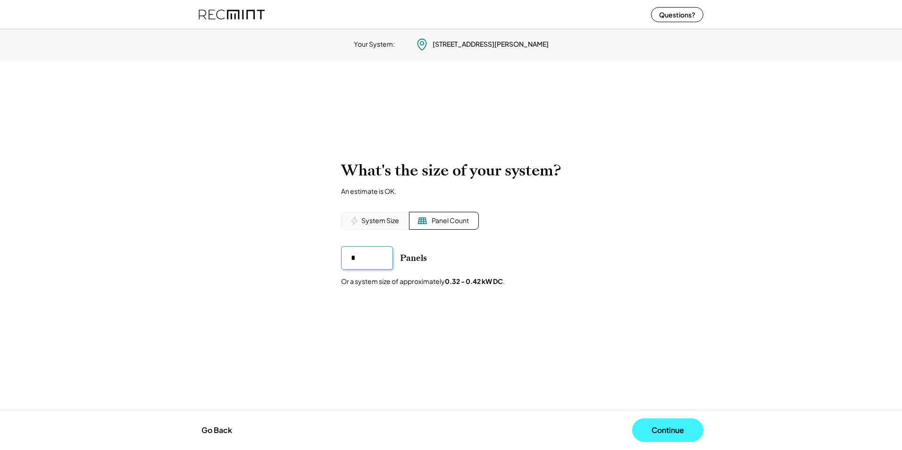 Image resolution: width=902 pixels, height=450 pixels. What do you see at coordinates (423, 282) in the screenshot?
I see `div: Or a system size of approximately .` at bounding box center [423, 282].